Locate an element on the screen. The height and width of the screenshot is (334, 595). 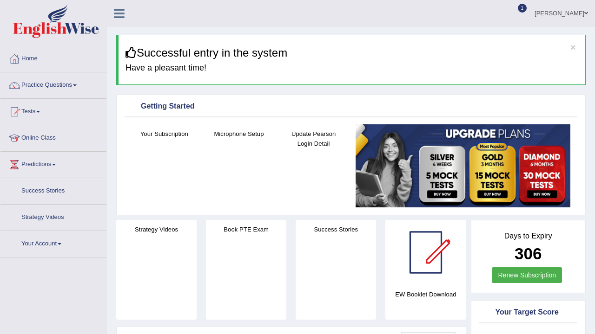
h4: Microphone Setup is located at coordinates (239, 134).